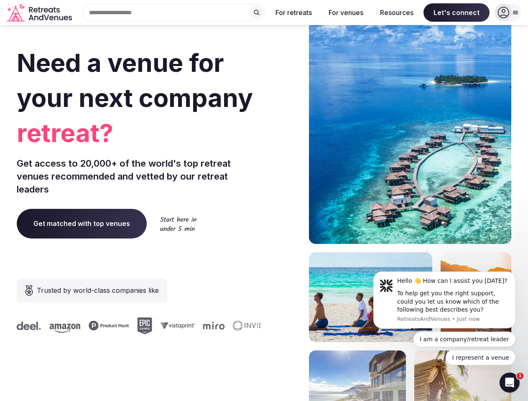 The image size is (528, 401). I want to click on p: Message from RetreatsAndVenues, sent Just now, so click(92, 55).